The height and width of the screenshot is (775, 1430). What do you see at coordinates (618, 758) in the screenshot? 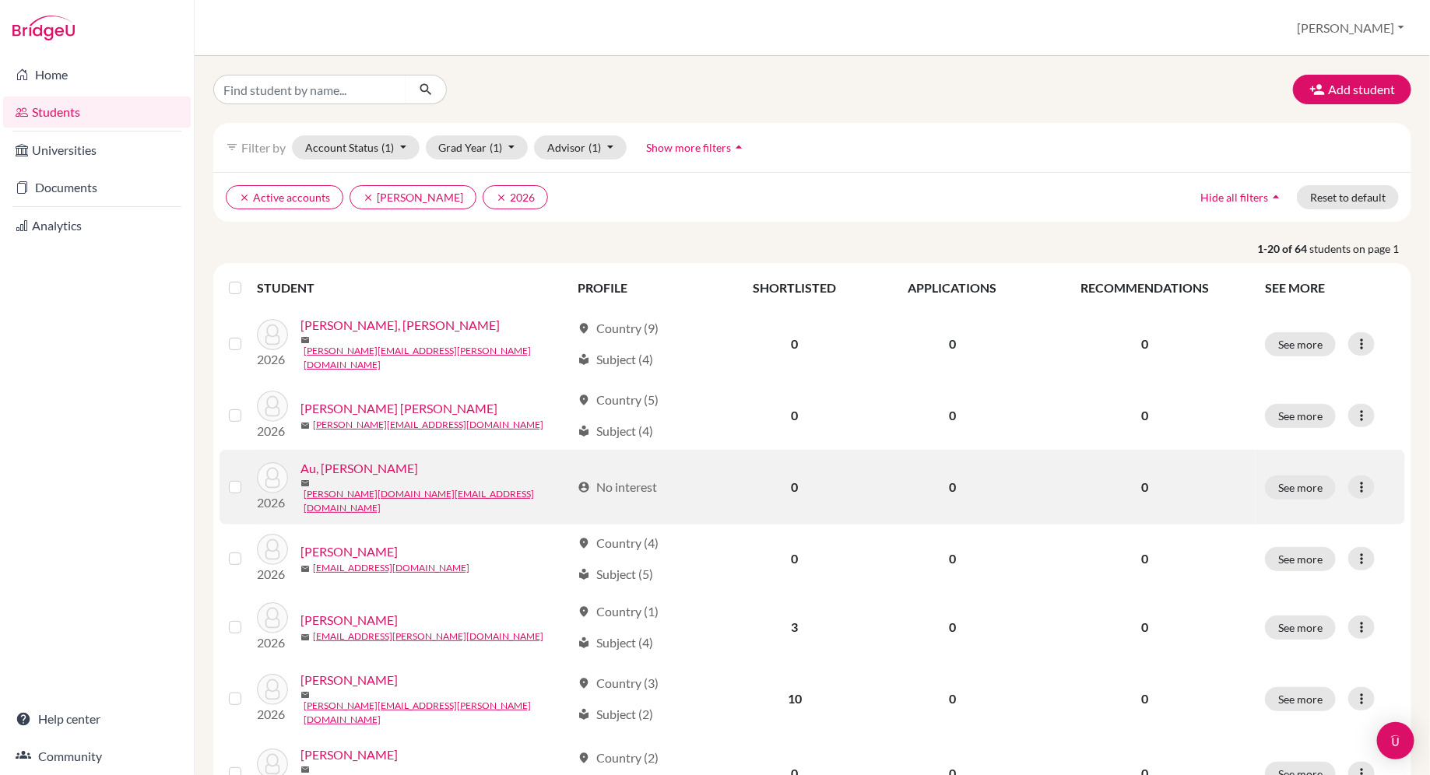
I see `div: Country (2)` at bounding box center [618, 758].